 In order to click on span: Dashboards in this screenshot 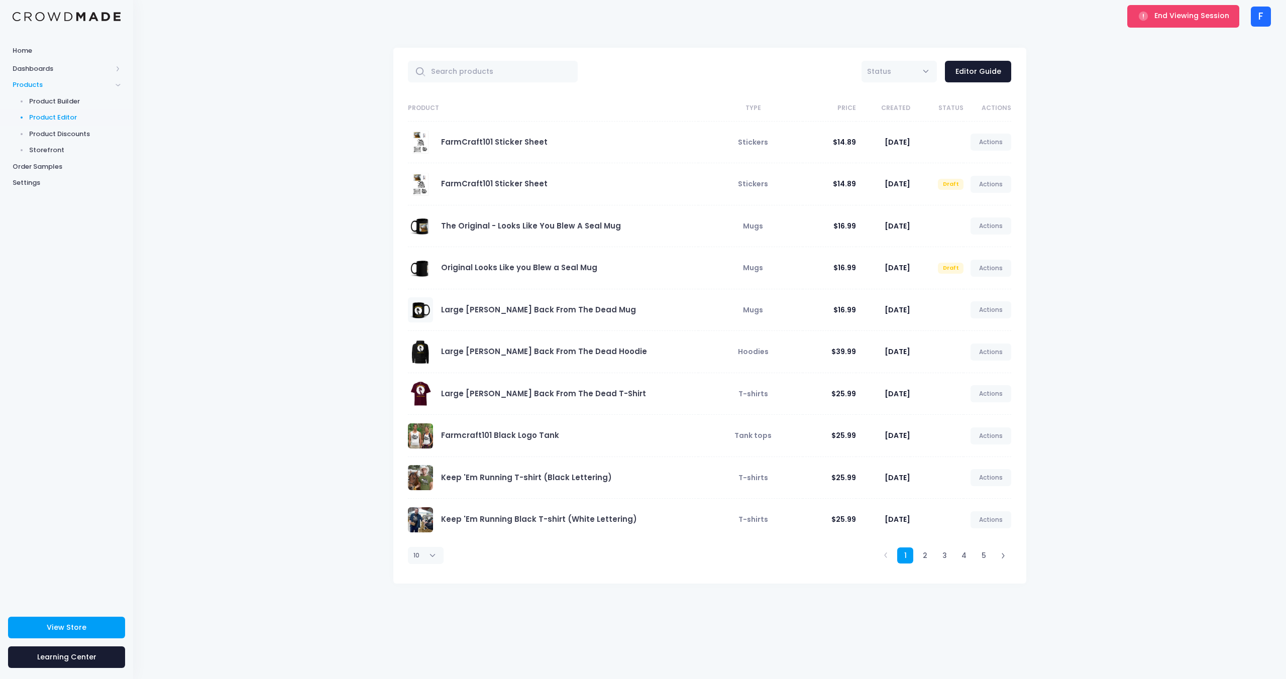, I will do `click(62, 69)`.